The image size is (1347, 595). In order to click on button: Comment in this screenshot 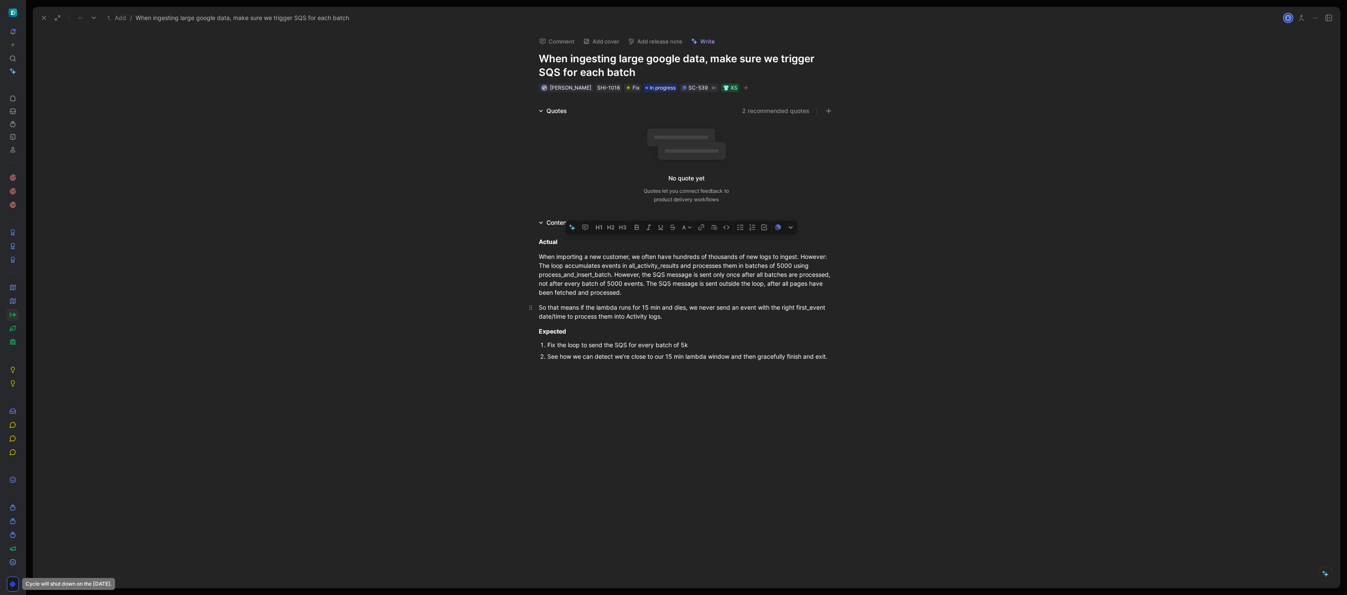, I will do `click(557, 41)`.